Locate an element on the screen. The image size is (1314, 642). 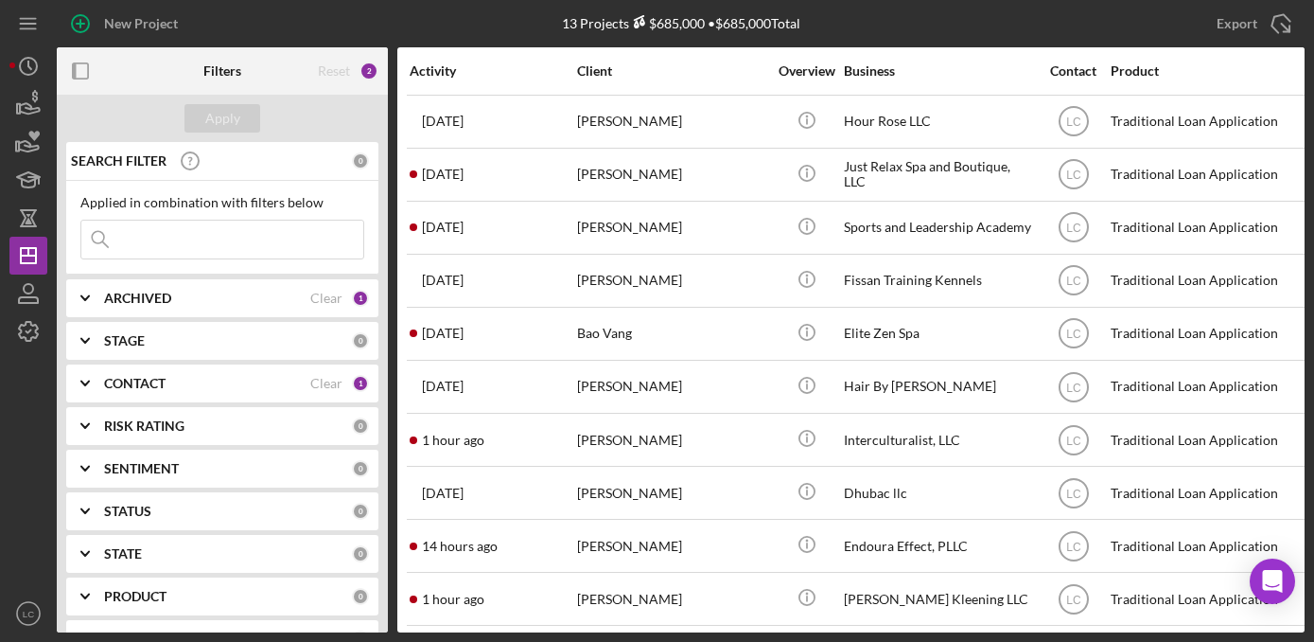
div: 2 is located at coordinates (369, 71).